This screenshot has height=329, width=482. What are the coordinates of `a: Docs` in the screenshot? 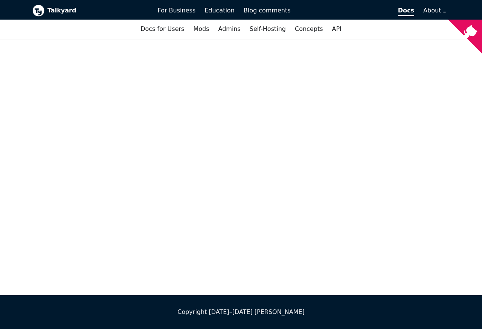 It's located at (357, 11).